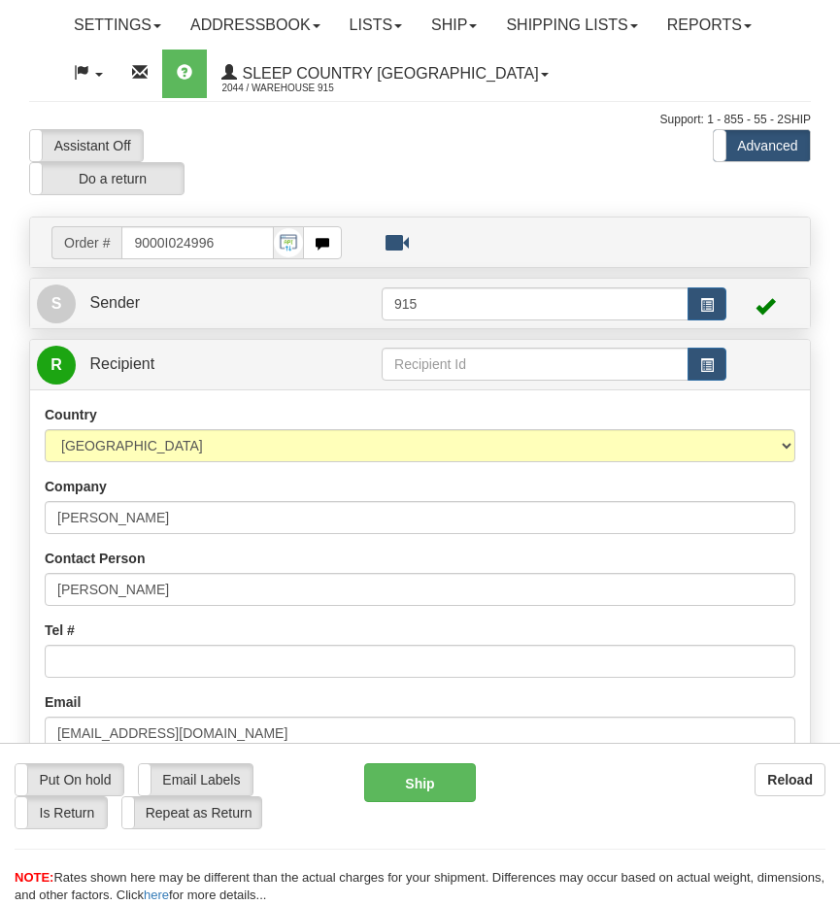  Describe the element at coordinates (86, 146) in the screenshot. I see `label: Assistant Off` at that location.